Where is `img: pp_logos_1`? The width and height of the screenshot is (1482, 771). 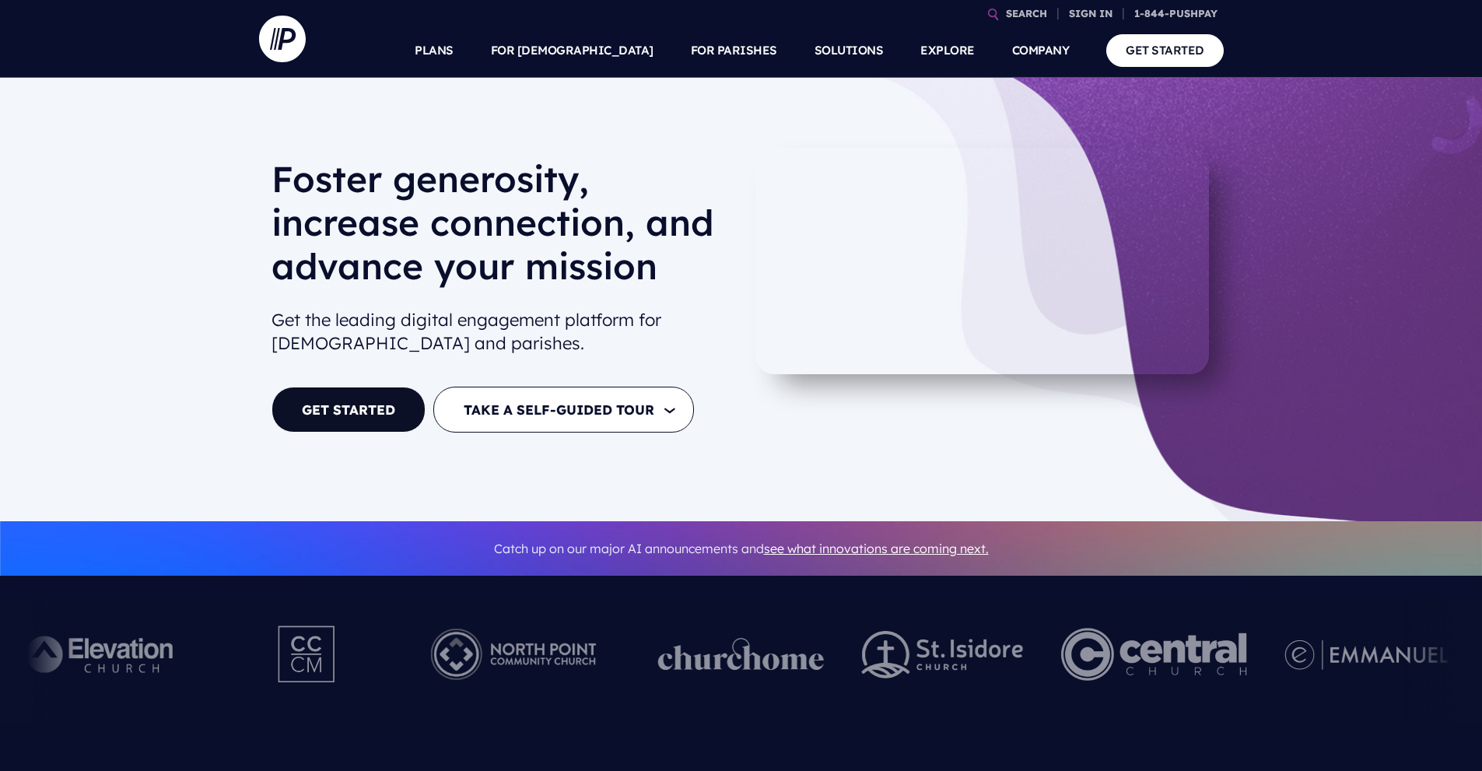
img: pp_logos_1 is located at coordinates (741, 654).